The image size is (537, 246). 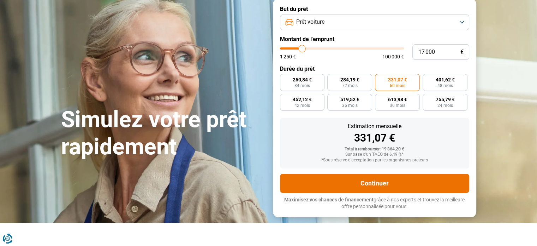 I want to click on span: 36 mois, so click(x=350, y=105).